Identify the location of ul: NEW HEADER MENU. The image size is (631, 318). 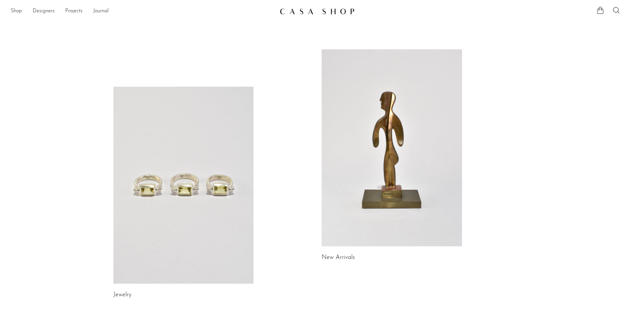
(142, 11).